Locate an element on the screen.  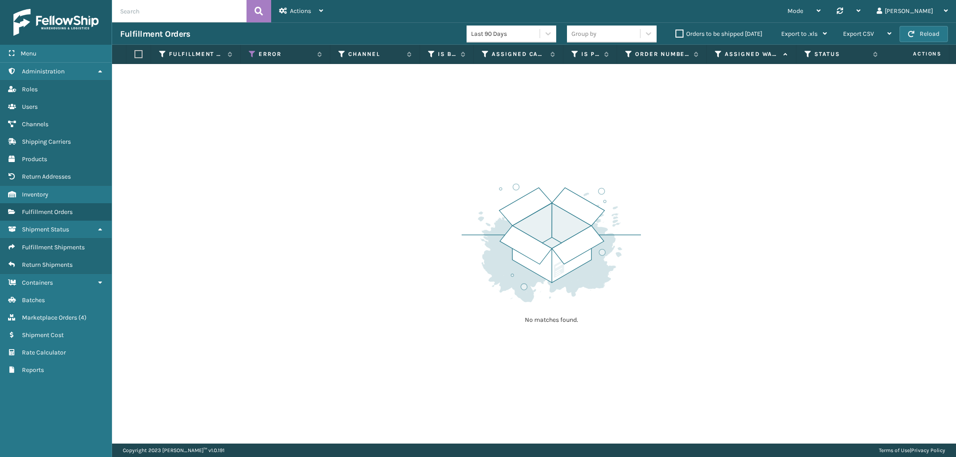
a: Privacy Policy is located at coordinates (928, 451).